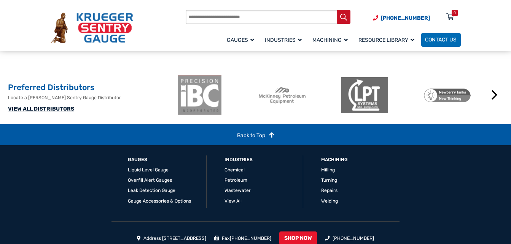 This screenshot has width=511, height=244. What do you see at coordinates (283, 40) in the screenshot?
I see `span: Industries` at bounding box center [283, 40].